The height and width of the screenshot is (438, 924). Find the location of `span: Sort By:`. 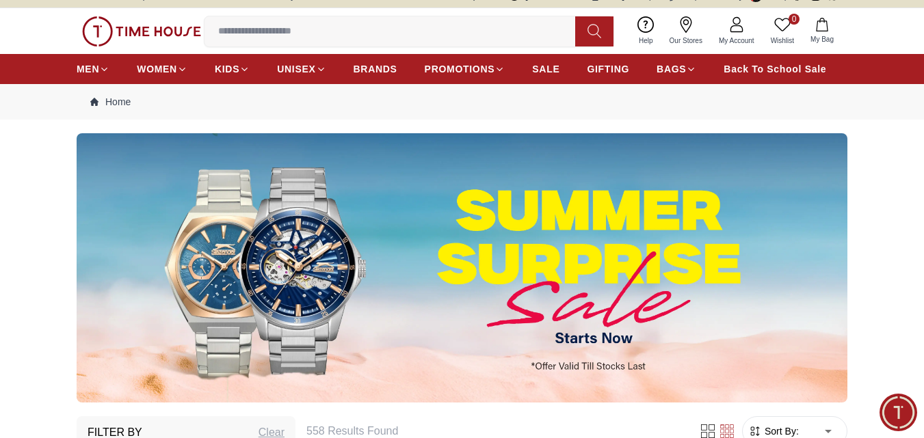

span: Sort By: is located at coordinates (780, 431).